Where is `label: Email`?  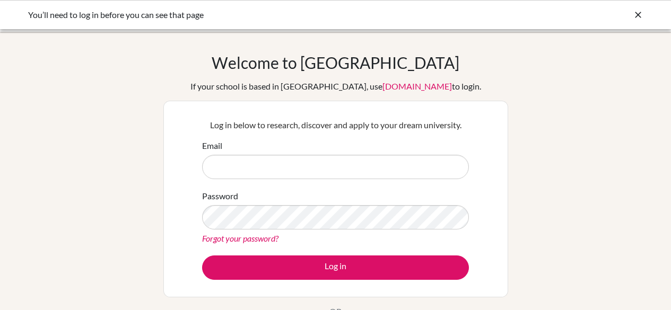 label: Email is located at coordinates (212, 146).